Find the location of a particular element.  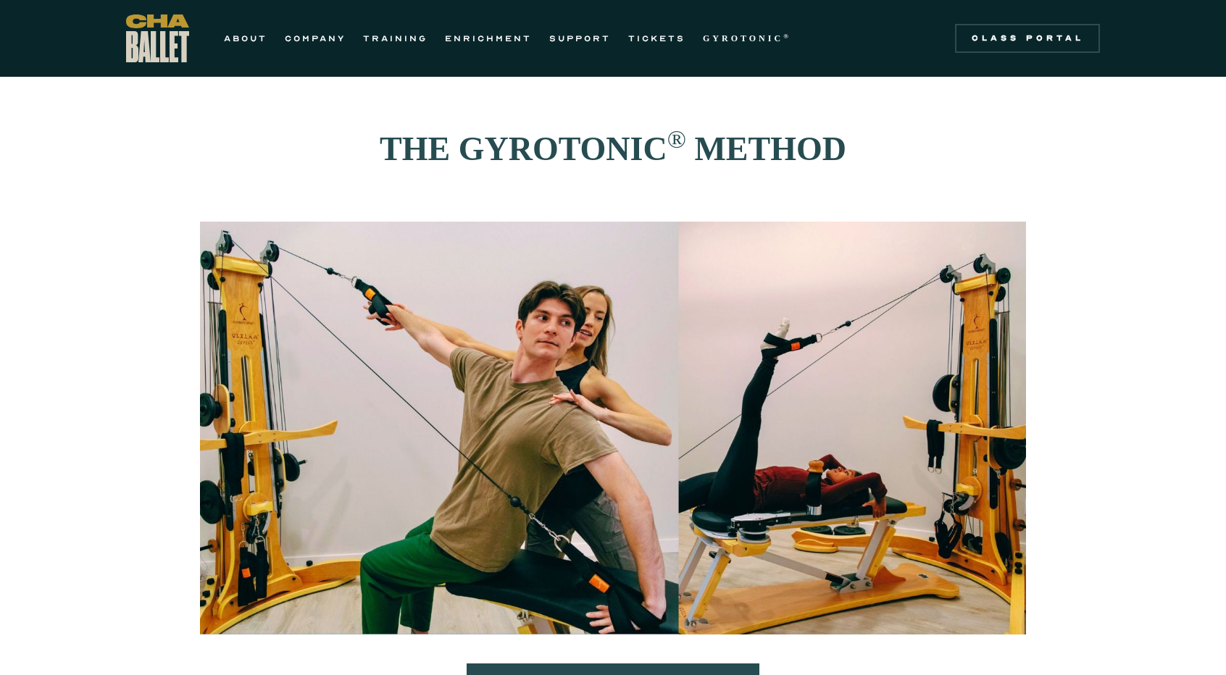

a: home is located at coordinates (157, 38).